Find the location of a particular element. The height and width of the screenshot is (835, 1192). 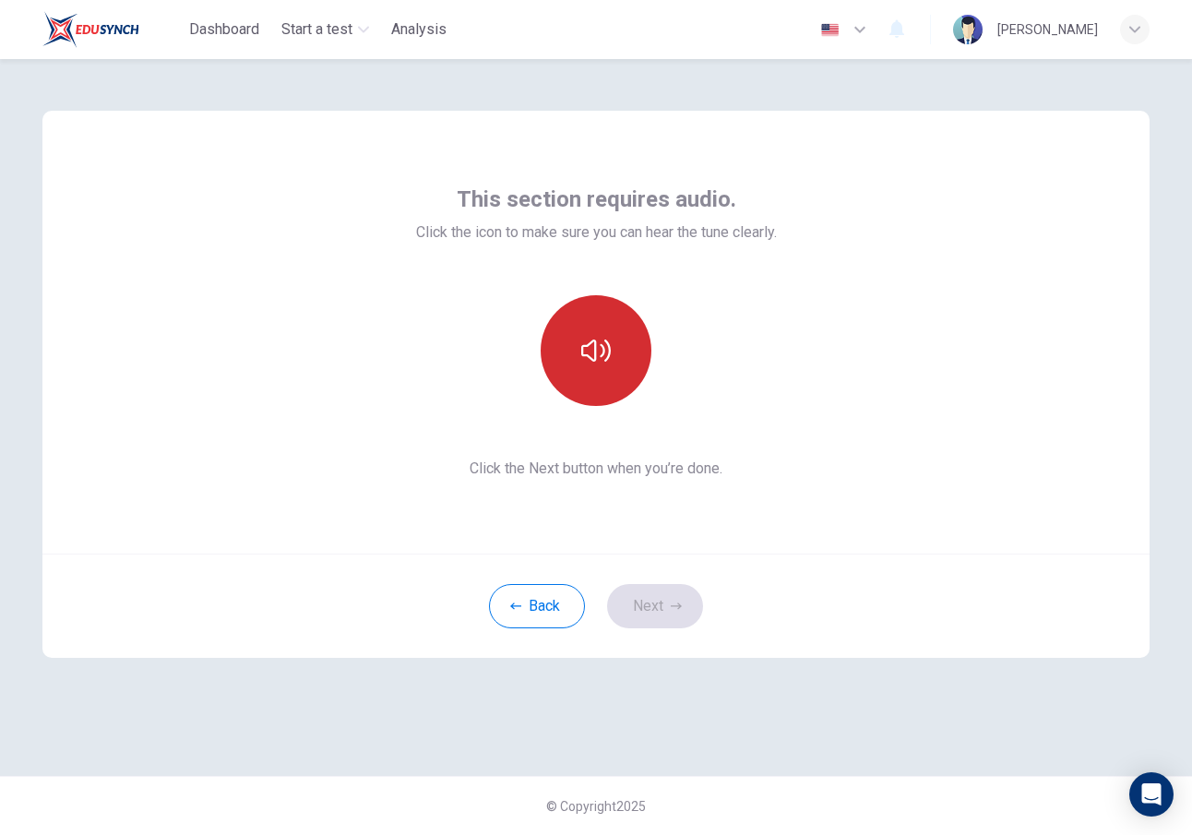

a: Dashboard is located at coordinates (224, 30).